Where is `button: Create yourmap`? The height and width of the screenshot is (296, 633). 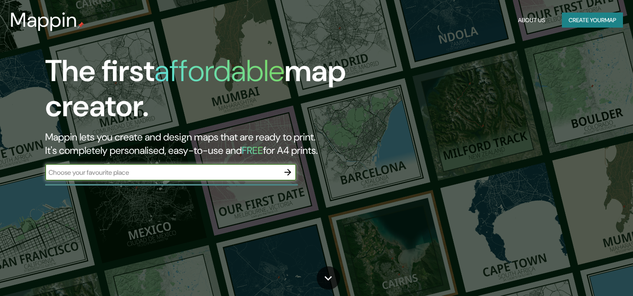
button: Create yourmap is located at coordinates (593, 20).